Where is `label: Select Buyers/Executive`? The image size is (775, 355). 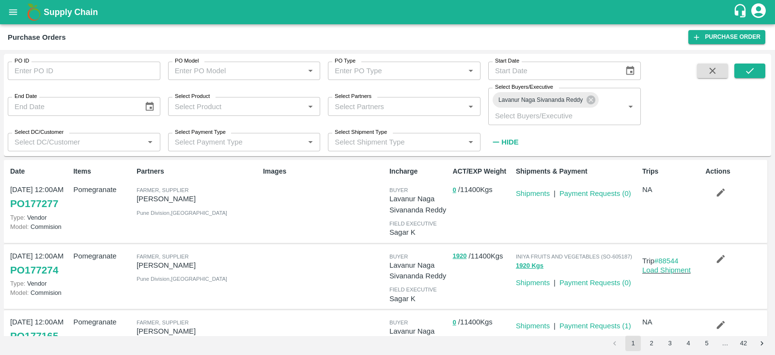 label: Select Buyers/Executive is located at coordinates (524, 87).